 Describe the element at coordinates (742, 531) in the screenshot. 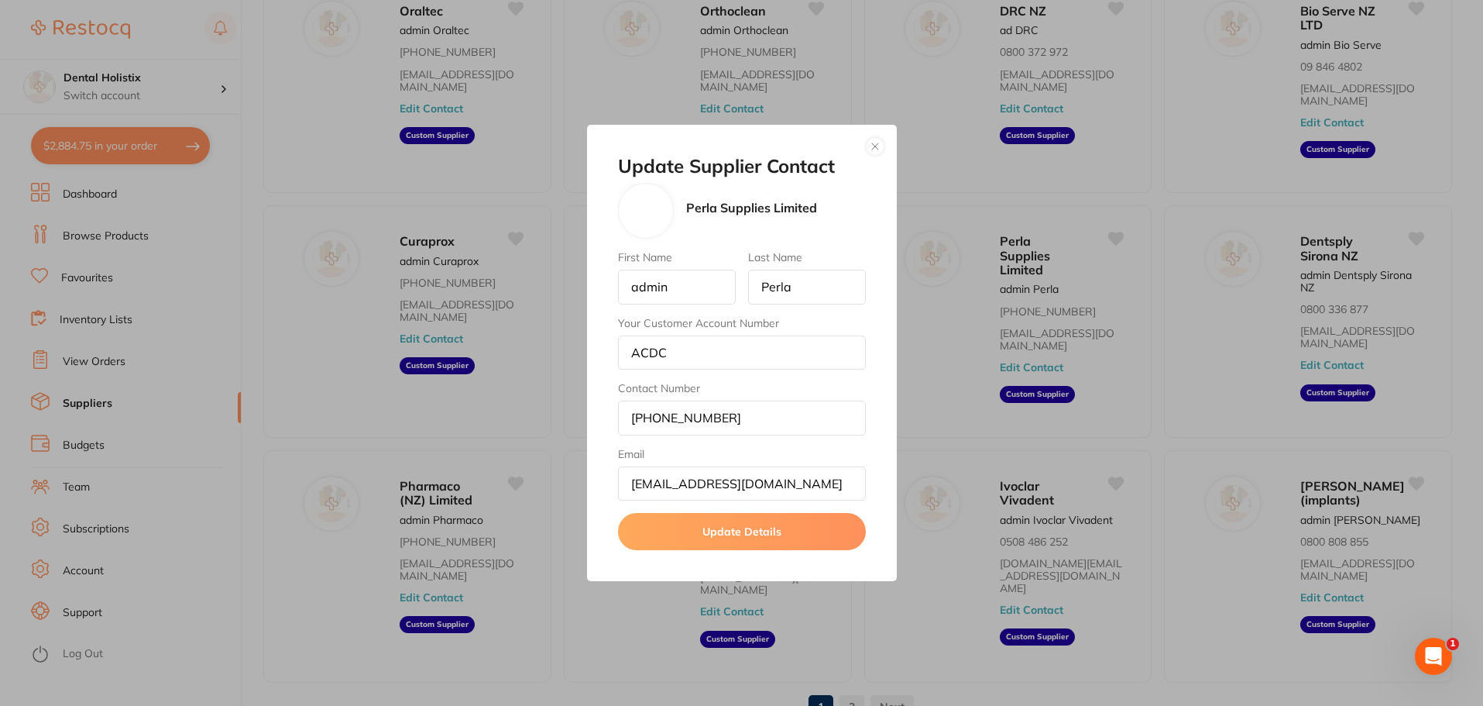

I see `button: Update Details` at that location.